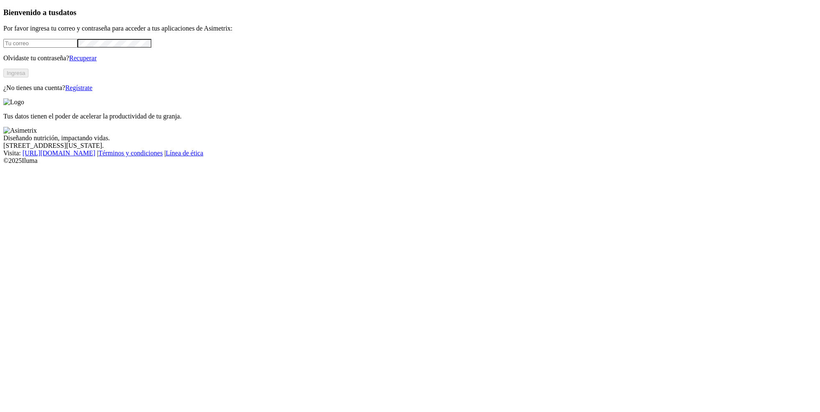 The image size is (820, 412). Describe the element at coordinates (410, 138) in the screenshot. I see `div: Diseñando nutrición, impactando vidas.` at that location.